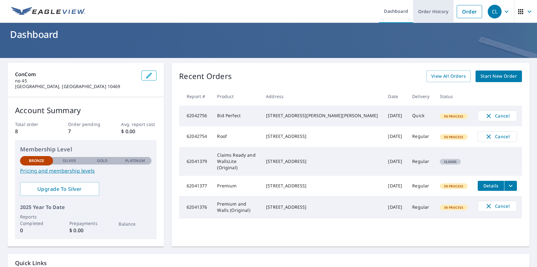 This screenshot has width=537, height=267. Describe the element at coordinates (86, 171) in the screenshot. I see `a: Pricing and membership levels` at that location.